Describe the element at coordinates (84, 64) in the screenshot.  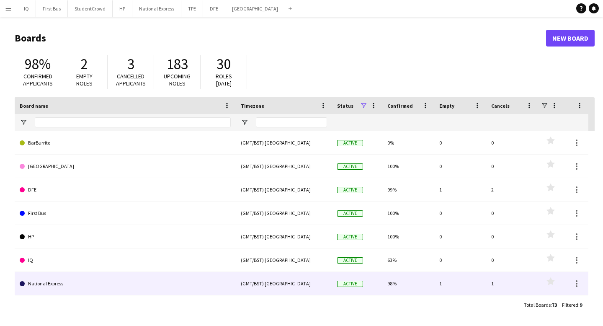
I see `span: 2` at that location.